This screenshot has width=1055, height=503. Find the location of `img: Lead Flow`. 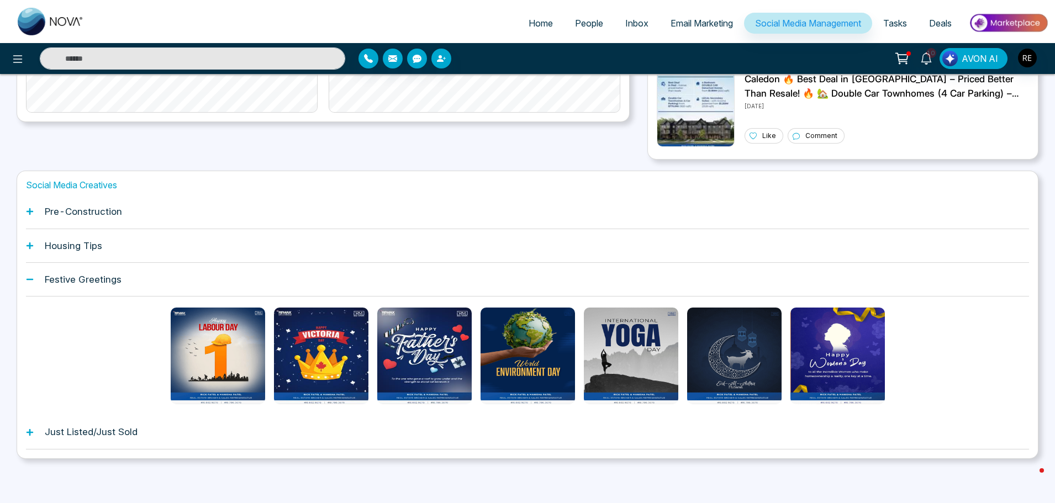

img: Lead Flow is located at coordinates (950, 59).